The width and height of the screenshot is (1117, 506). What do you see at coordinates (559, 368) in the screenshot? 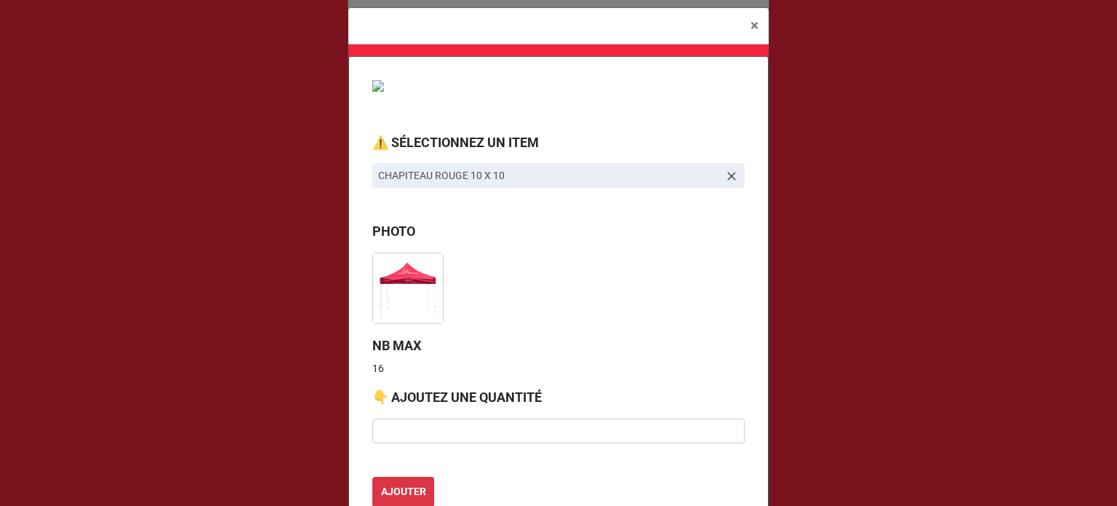
I see `p: 16` at bounding box center [559, 368].